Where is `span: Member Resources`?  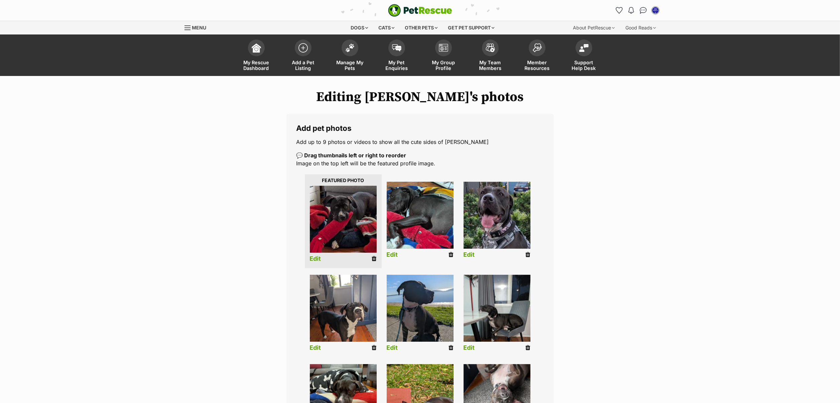 span: Member Resources is located at coordinates (537, 65).